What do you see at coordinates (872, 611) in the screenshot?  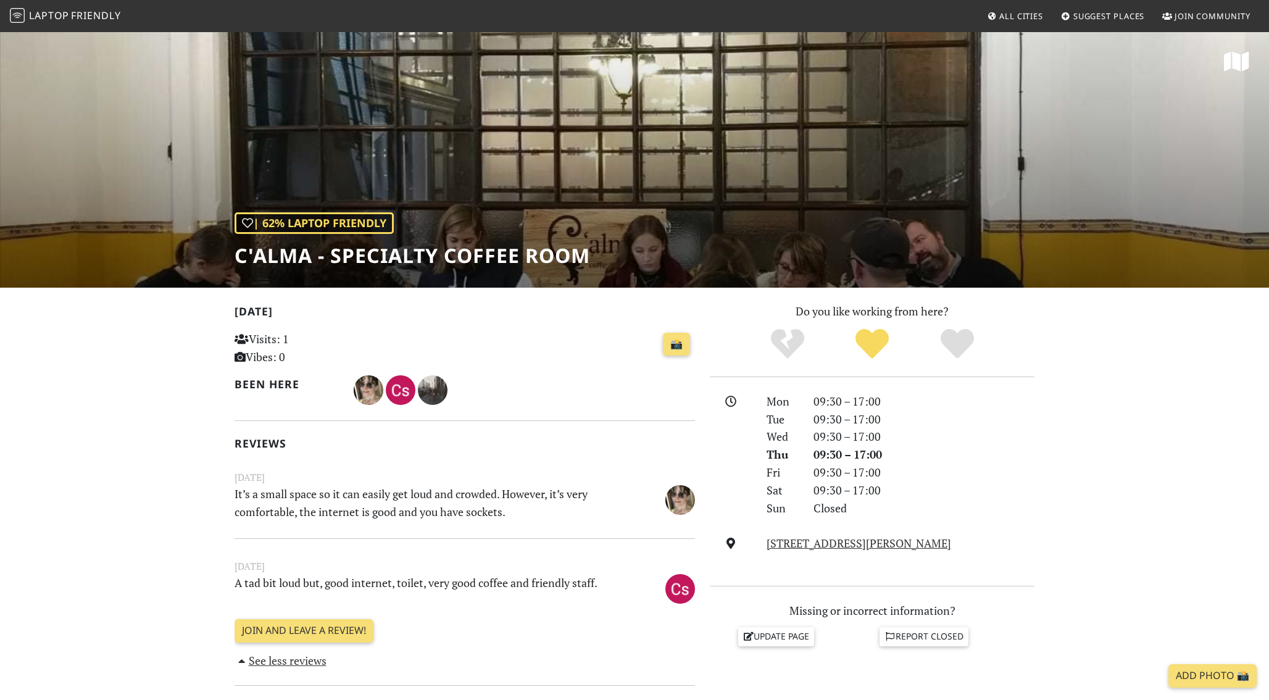 I see `p: Missing or incorrect information?` at bounding box center [872, 611].